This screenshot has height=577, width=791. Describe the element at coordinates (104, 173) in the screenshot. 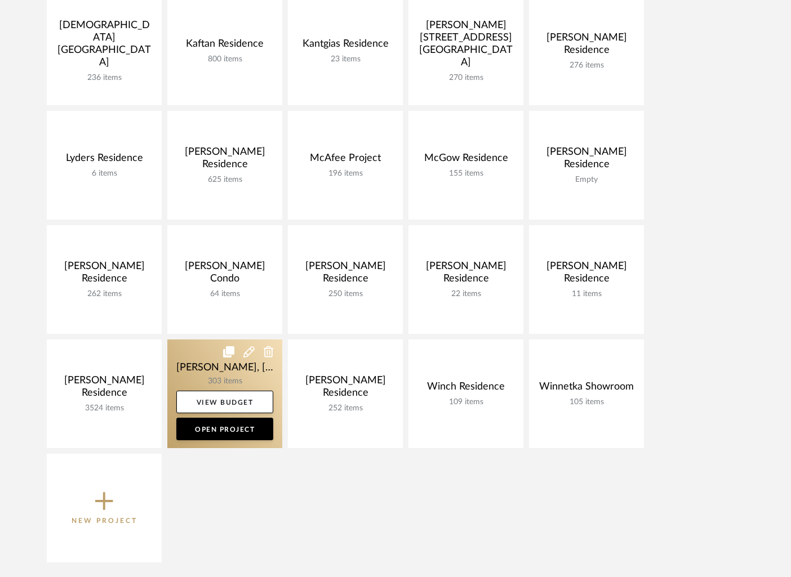

I see `div: 6 items` at that location.